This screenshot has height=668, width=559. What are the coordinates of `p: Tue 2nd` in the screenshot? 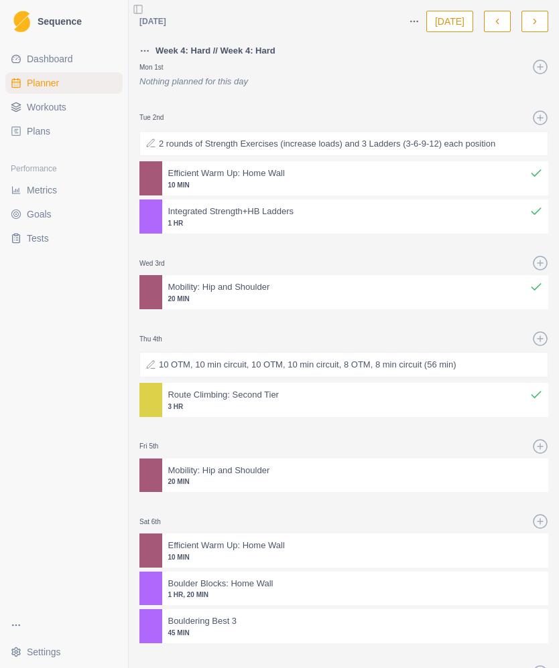 It's located at (159, 117).